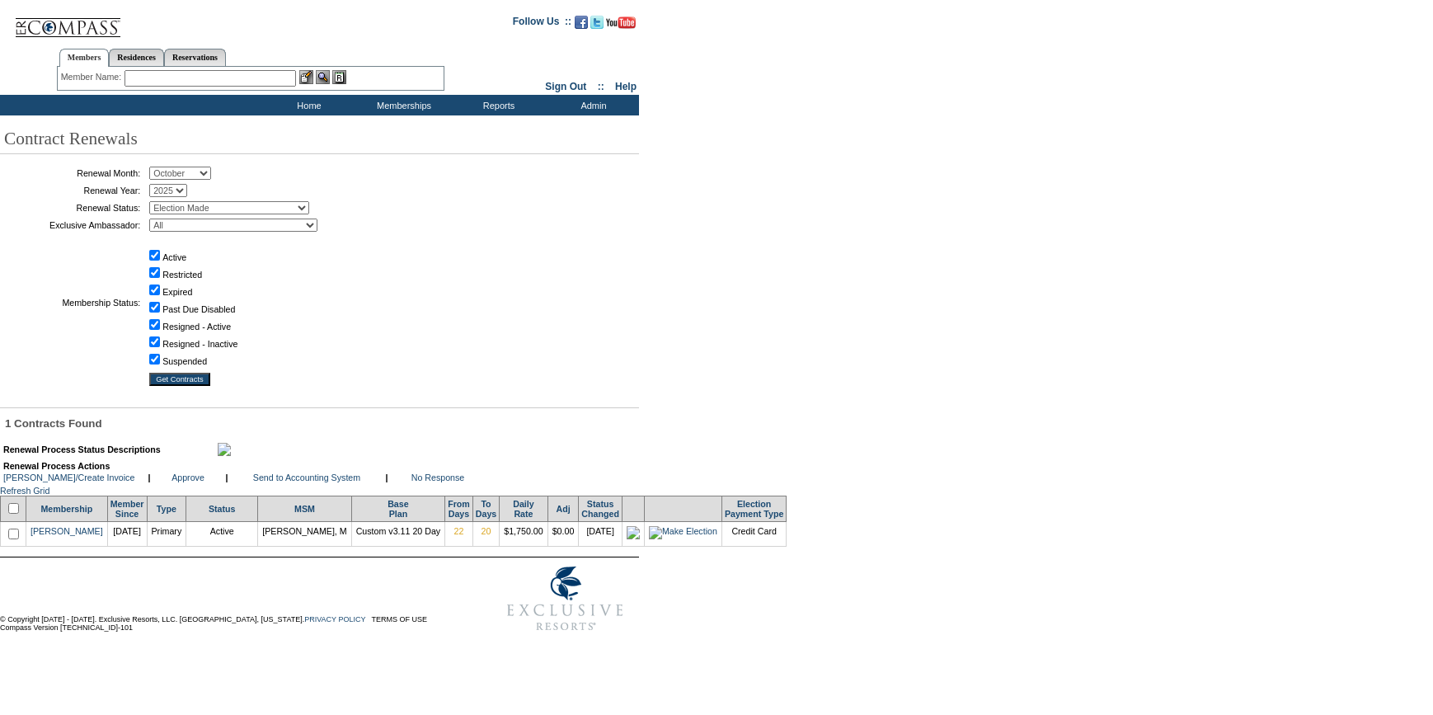 This screenshot has height=715, width=1433. I want to click on td: Renewal Status:, so click(72, 208).